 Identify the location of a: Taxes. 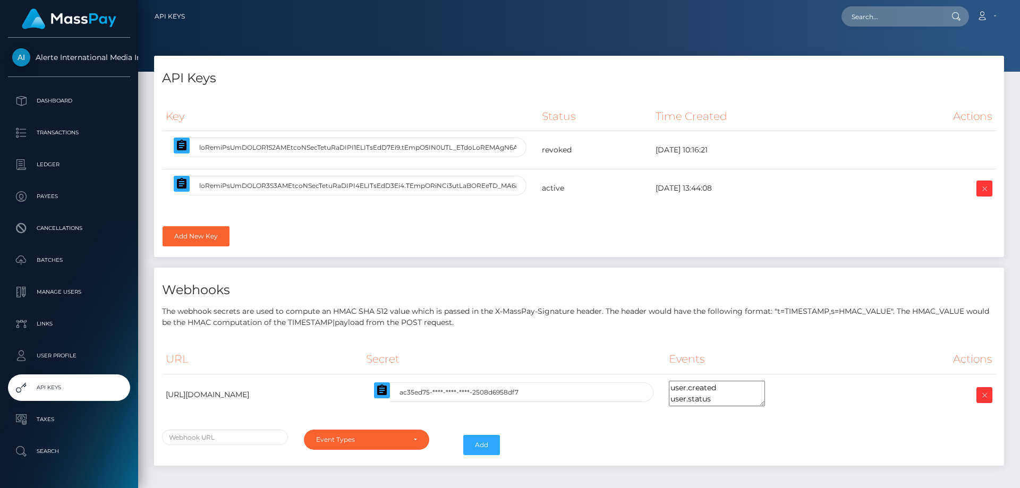
(69, 420).